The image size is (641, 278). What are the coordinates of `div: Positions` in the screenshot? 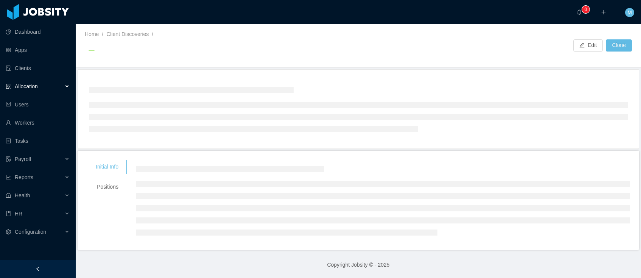 It's located at (107, 186).